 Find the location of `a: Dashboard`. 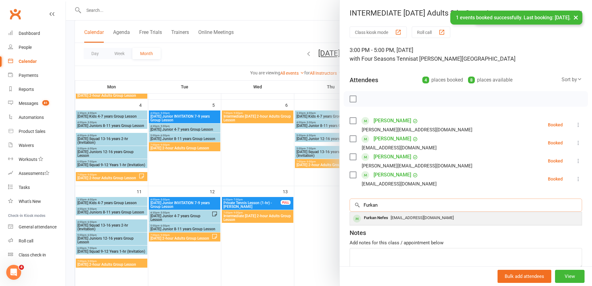

a: Dashboard is located at coordinates (37, 33).